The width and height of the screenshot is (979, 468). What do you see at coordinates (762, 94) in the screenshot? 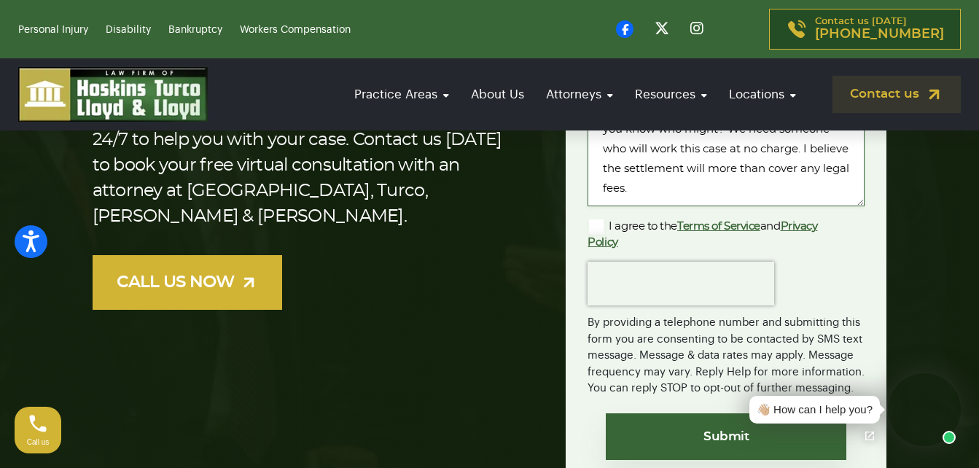
I see `a: Locations` at bounding box center [762, 94].